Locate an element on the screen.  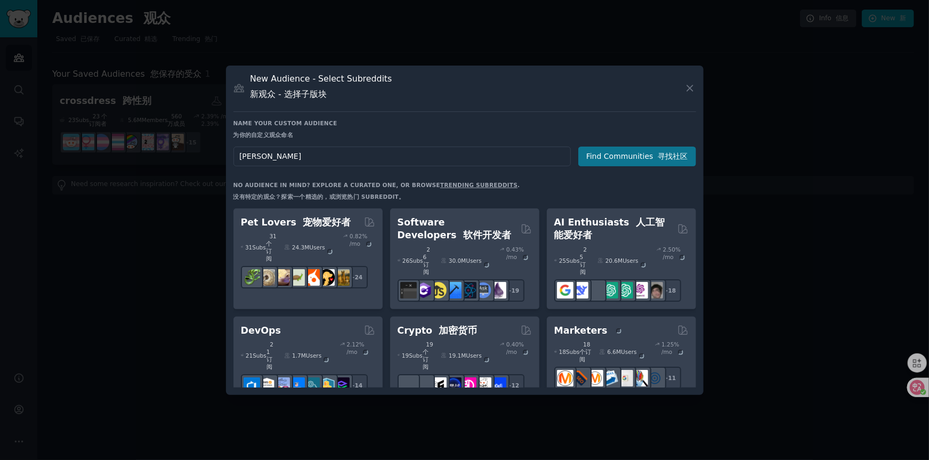
img: CryptoNews is located at coordinates (483, 385).